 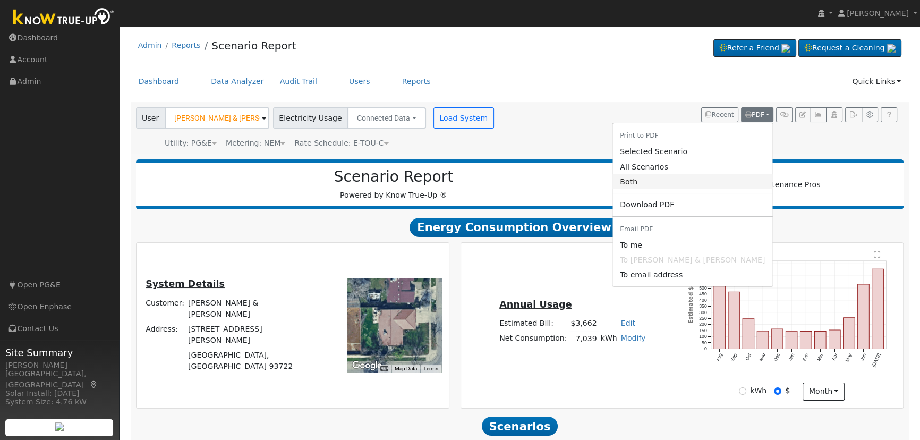 I want to click on a: Edit, so click(x=628, y=323).